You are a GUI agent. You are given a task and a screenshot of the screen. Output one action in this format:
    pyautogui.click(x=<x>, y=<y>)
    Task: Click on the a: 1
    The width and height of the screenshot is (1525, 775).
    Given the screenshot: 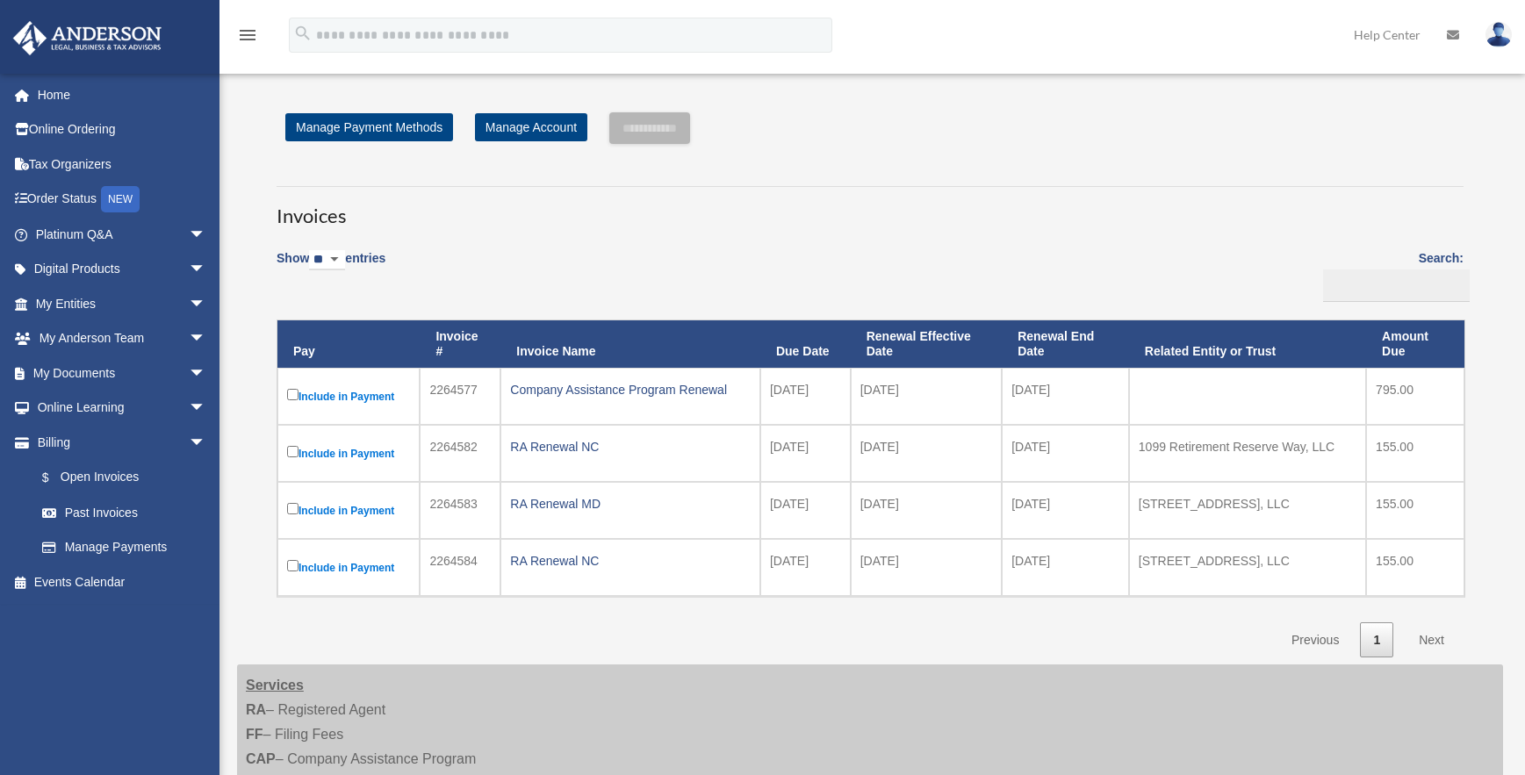 What is the action you would take?
    pyautogui.click(x=1376, y=640)
    